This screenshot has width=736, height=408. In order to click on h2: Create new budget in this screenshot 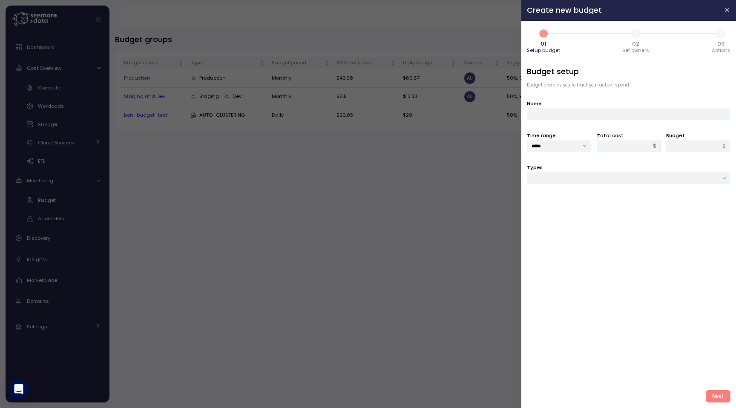, I will do `click(622, 10)`.